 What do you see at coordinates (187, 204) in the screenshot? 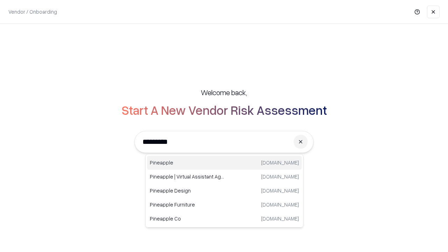
I see `p: Pineapple Furniture` at bounding box center [187, 204].